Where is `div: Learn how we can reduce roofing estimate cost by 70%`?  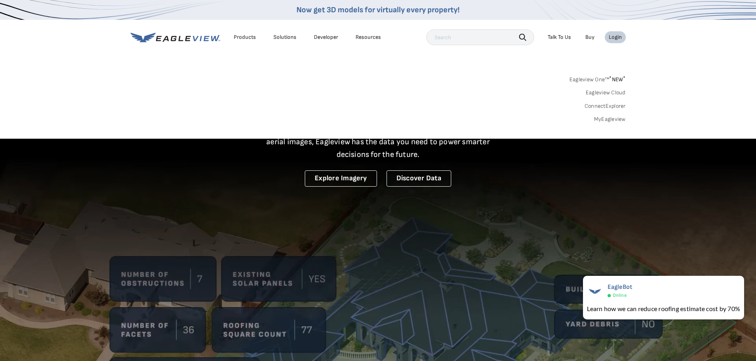 div: Learn how we can reduce roofing estimate cost by 70% is located at coordinates (663, 309).